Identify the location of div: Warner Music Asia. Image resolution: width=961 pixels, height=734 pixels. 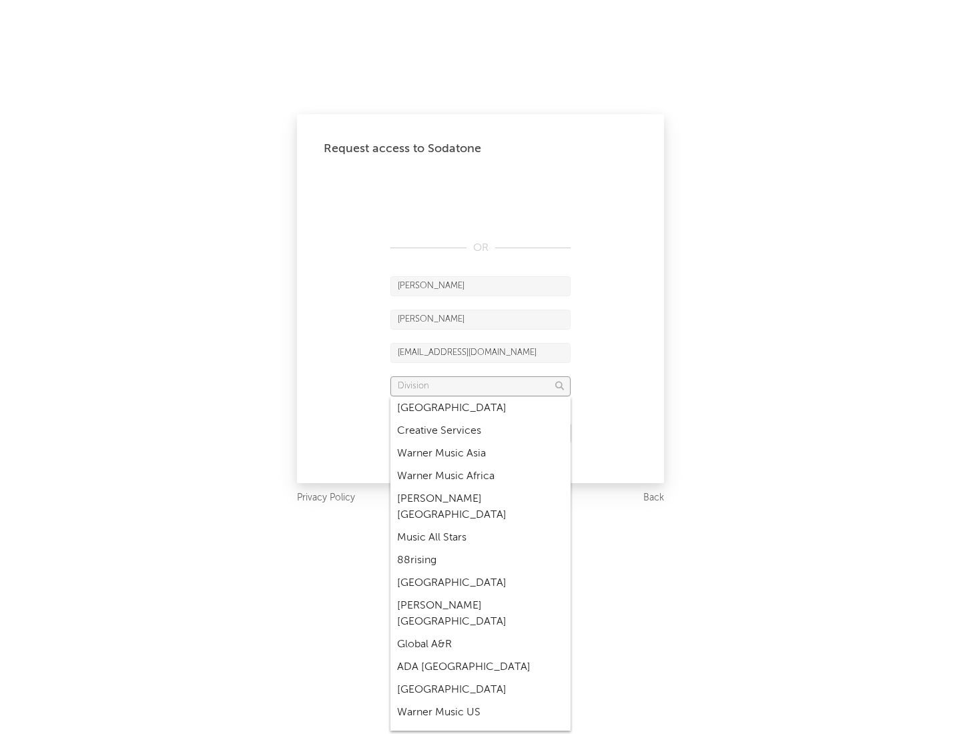
(481, 454).